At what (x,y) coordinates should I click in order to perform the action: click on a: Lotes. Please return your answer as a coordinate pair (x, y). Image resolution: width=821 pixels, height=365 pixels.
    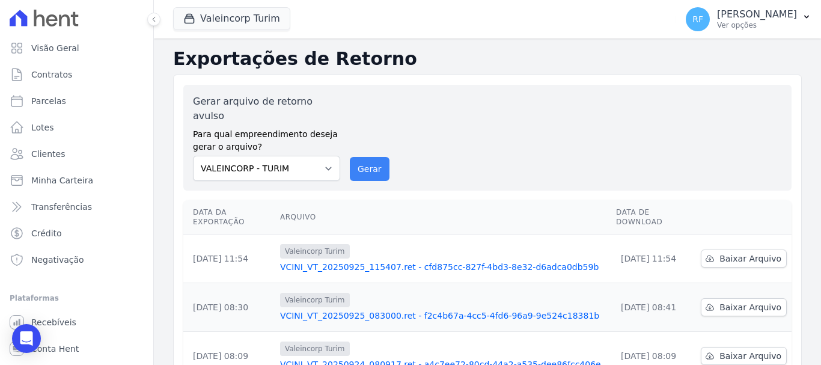
    Looking at the image, I should click on (76, 127).